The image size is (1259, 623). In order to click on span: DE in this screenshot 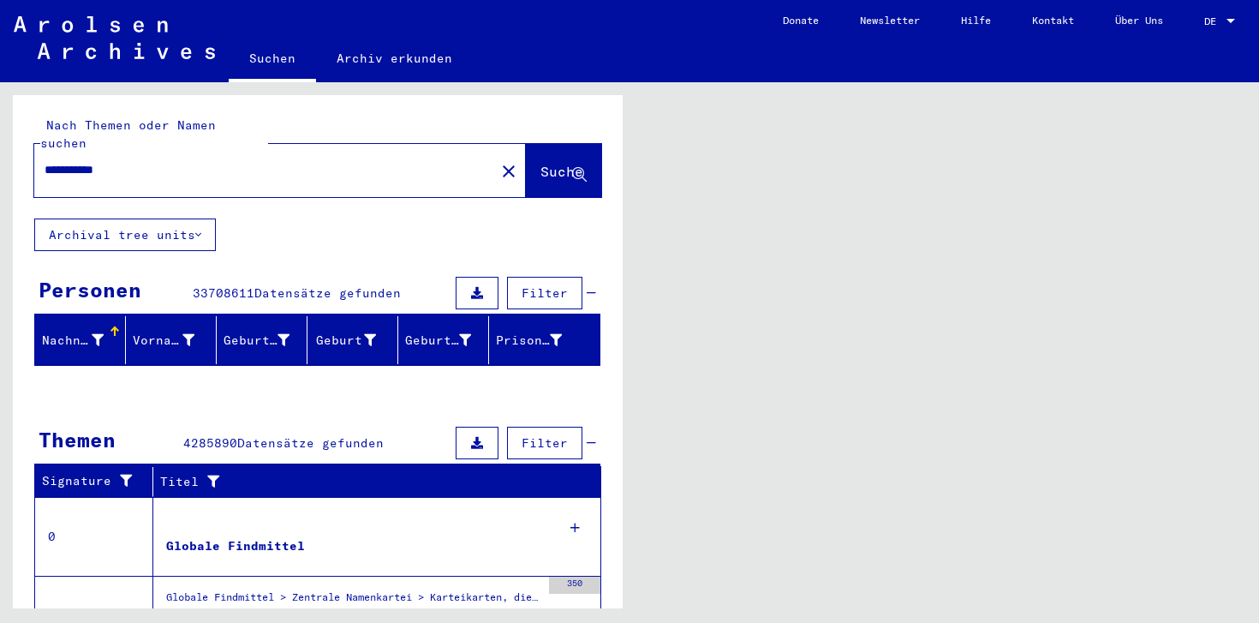, I will do `click(1213, 21)`.